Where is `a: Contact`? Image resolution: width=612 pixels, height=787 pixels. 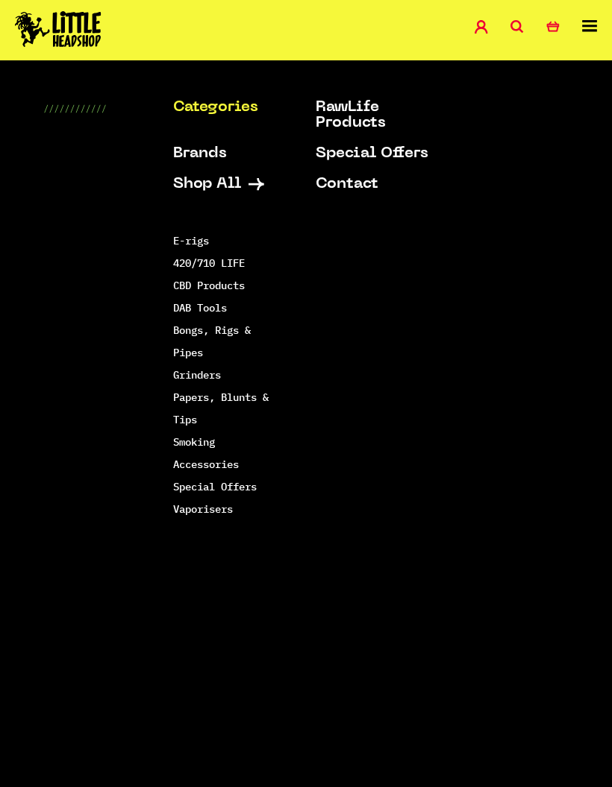 a: Contact is located at coordinates (371, 184).